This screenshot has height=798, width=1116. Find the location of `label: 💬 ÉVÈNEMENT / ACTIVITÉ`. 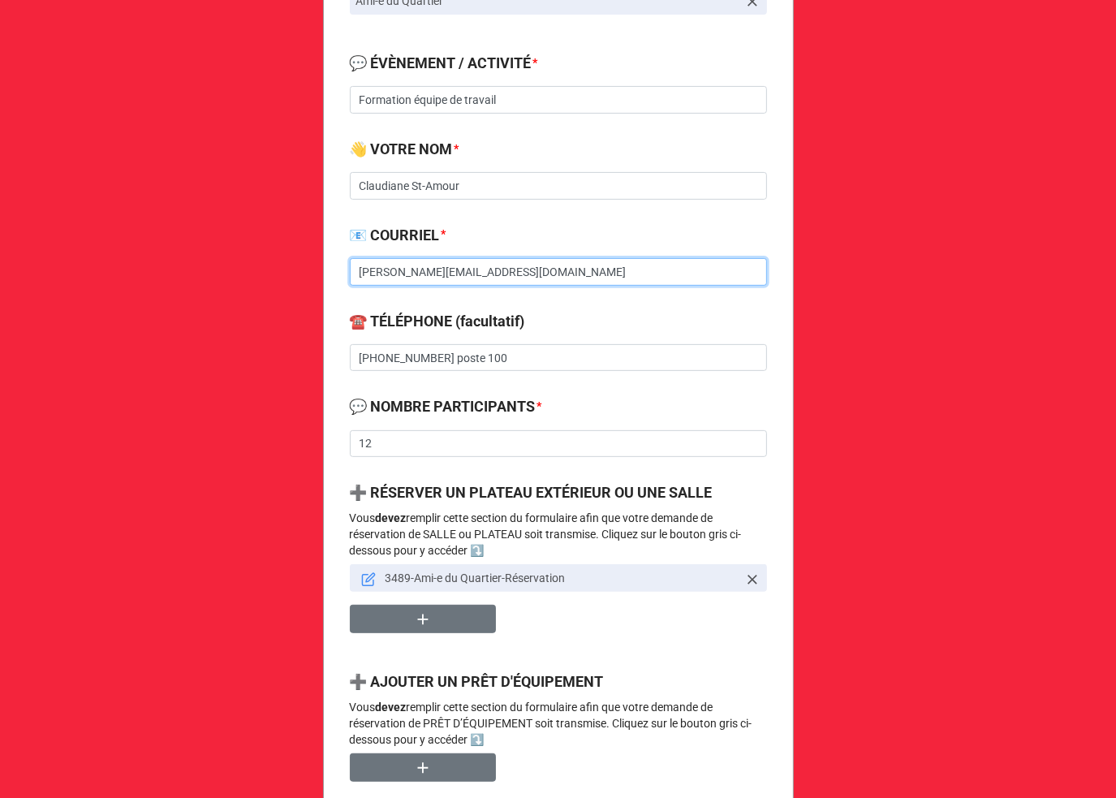

label: 💬 ÉVÈNEMENT / ACTIVITÉ is located at coordinates (441, 63).